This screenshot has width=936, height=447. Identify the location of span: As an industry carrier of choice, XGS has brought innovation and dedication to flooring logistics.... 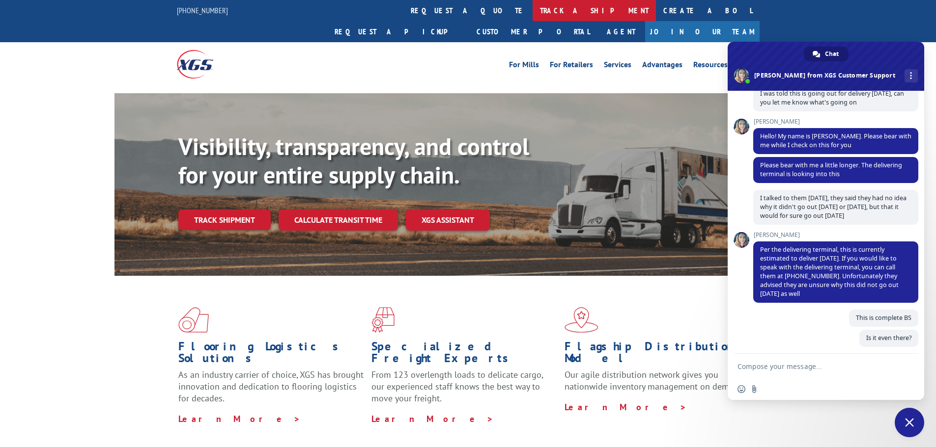
(271, 387).